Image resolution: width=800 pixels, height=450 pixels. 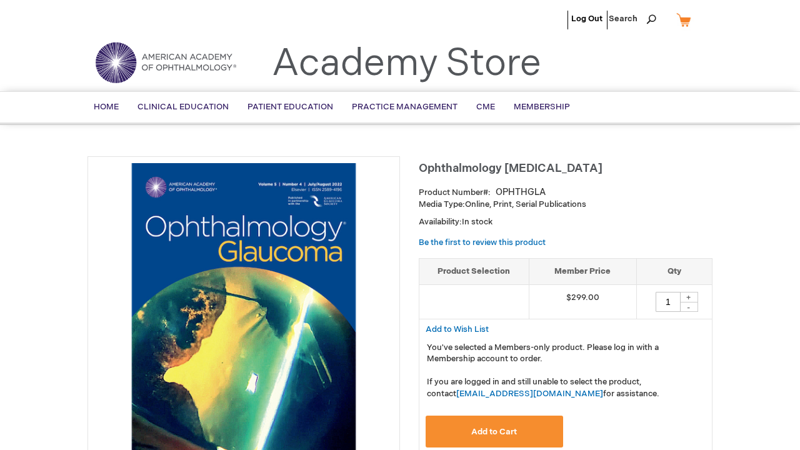 I want to click on a: Log Out, so click(x=587, y=19).